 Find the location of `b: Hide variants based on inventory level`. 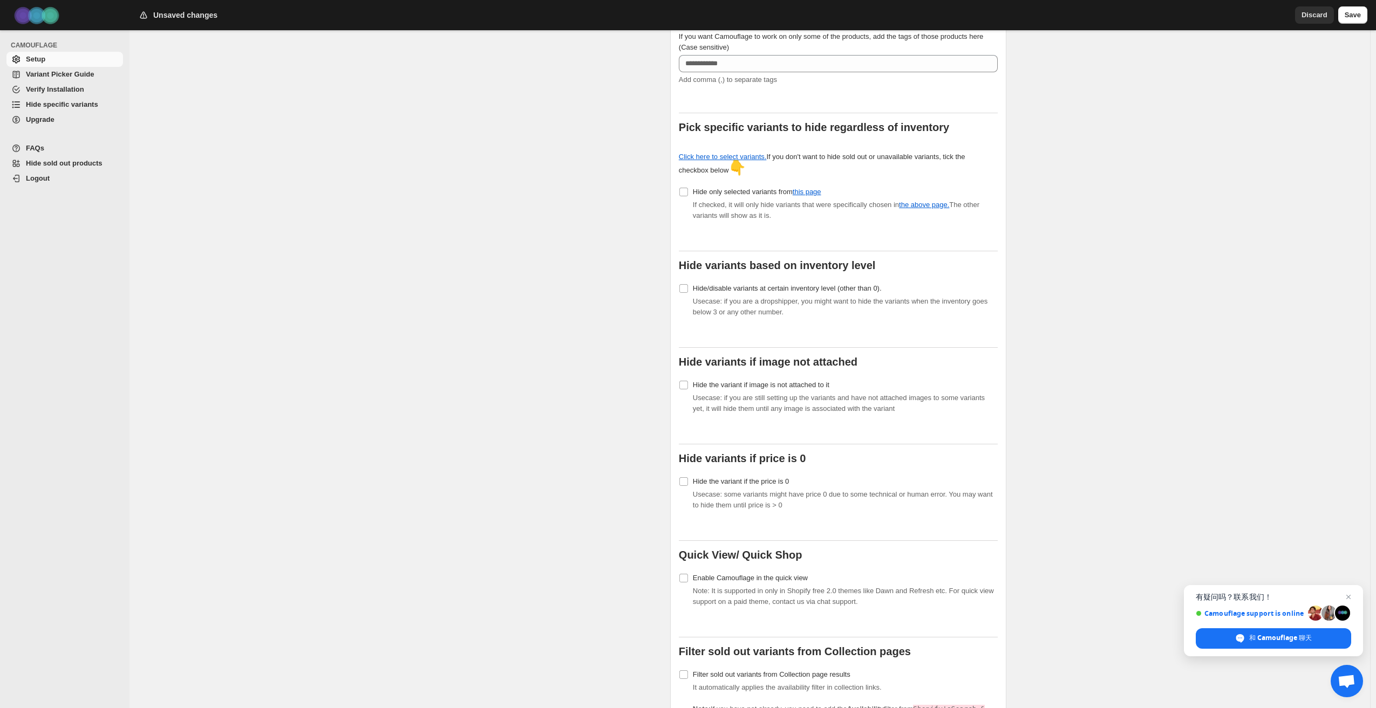

b: Hide variants based on inventory level is located at coordinates (777, 265).